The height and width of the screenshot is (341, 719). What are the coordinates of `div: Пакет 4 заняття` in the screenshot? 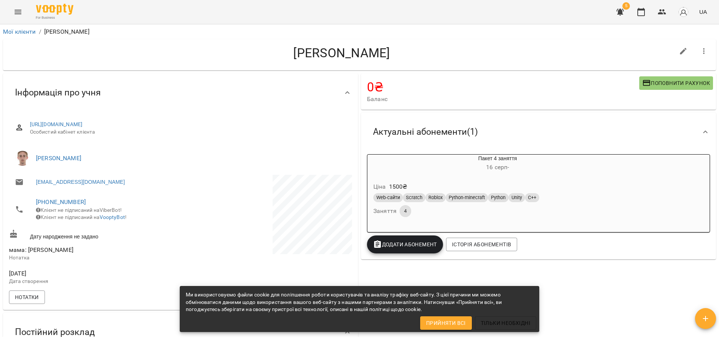 It's located at (497, 164).